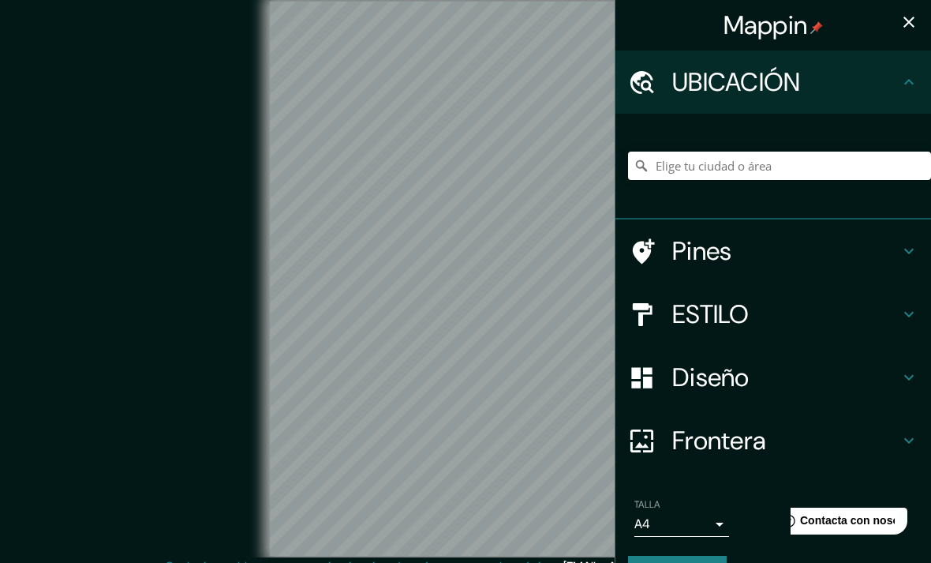 This screenshot has width=931, height=563. Describe the element at coordinates (466, 279) in the screenshot. I see `canvas: MAPA` at that location.